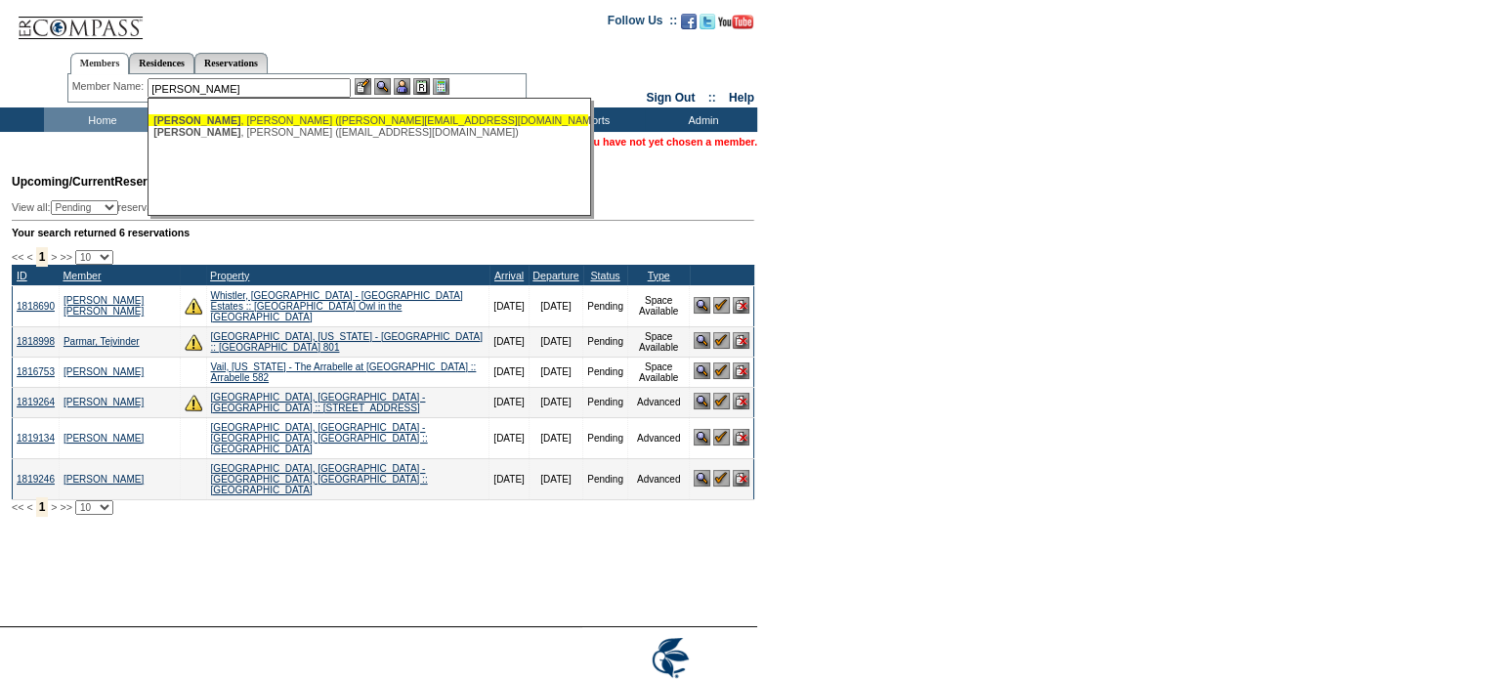 The image size is (1486, 679). Describe the element at coordinates (100, 182) in the screenshot. I see `span: Reservations` at that location.